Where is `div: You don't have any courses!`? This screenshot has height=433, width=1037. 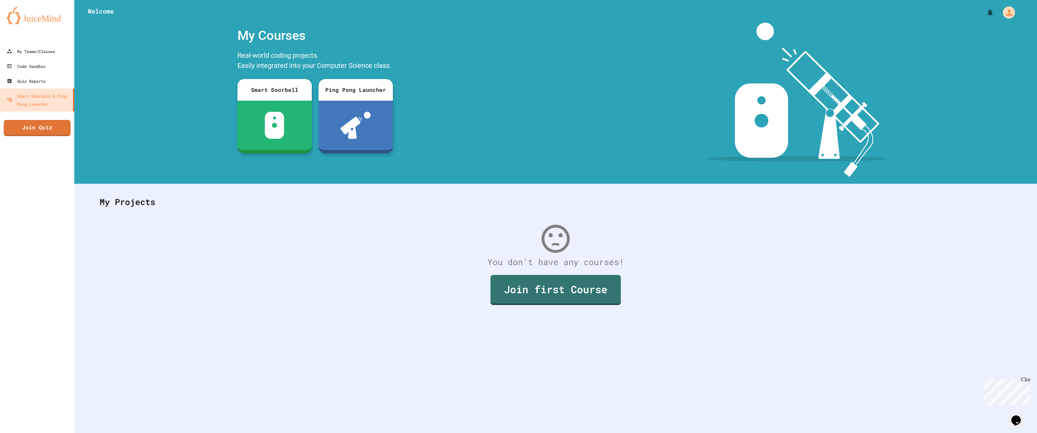
div: You don't have any courses! is located at coordinates (556, 262).